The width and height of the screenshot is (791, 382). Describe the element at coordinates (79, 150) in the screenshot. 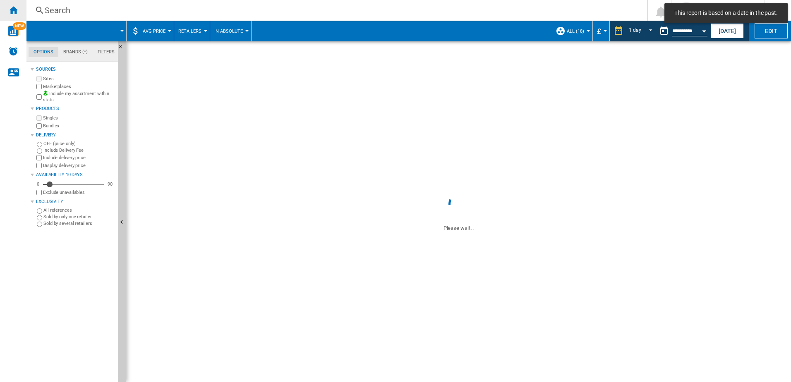

I see `label: Include Delivery Fee` at that location.